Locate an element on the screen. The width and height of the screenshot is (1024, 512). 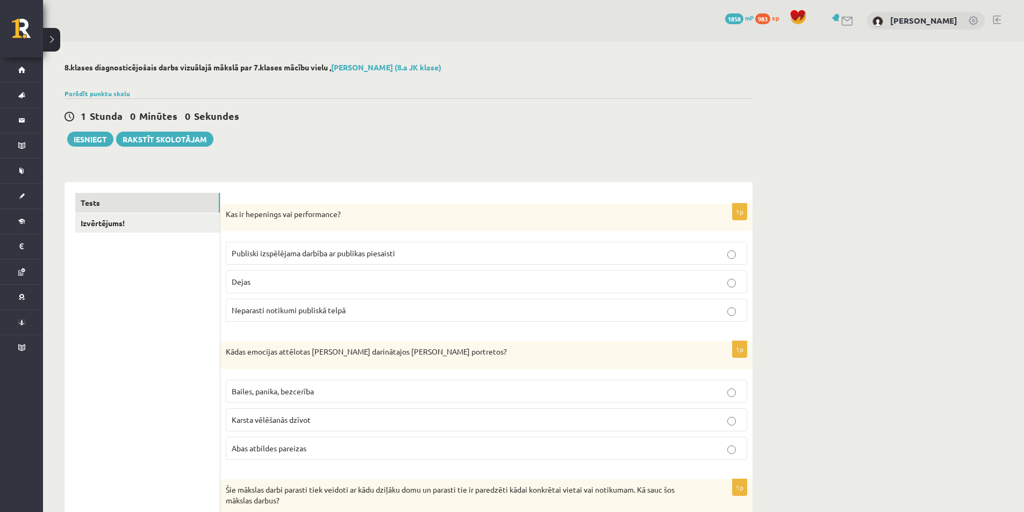
a: 1858 mP is located at coordinates (739, 18).